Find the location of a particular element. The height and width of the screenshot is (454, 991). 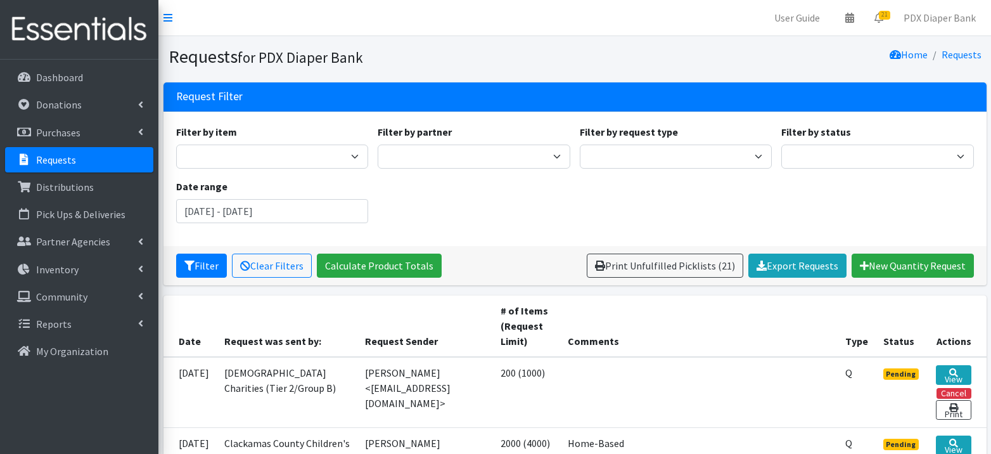

a: Inventory is located at coordinates (79, 269).